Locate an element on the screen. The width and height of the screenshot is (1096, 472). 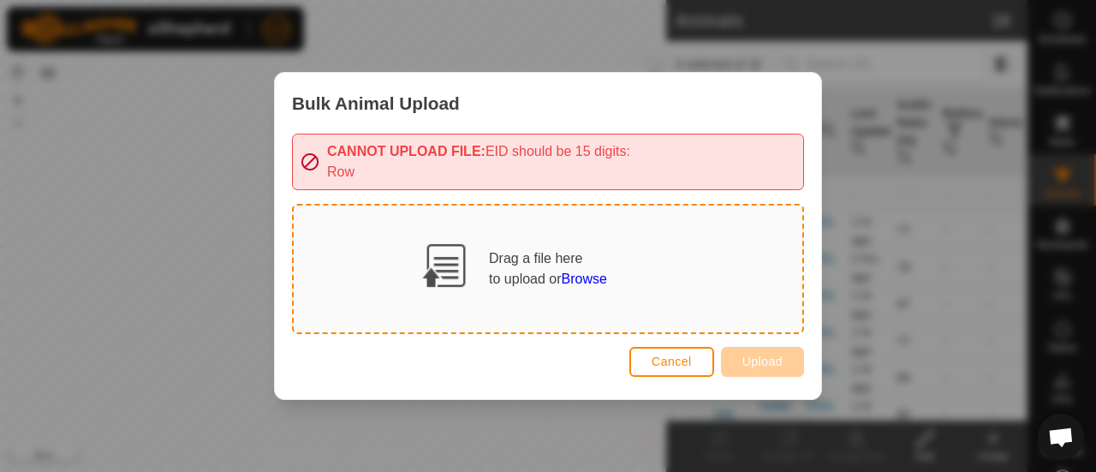
button: Upload is located at coordinates (762, 361).